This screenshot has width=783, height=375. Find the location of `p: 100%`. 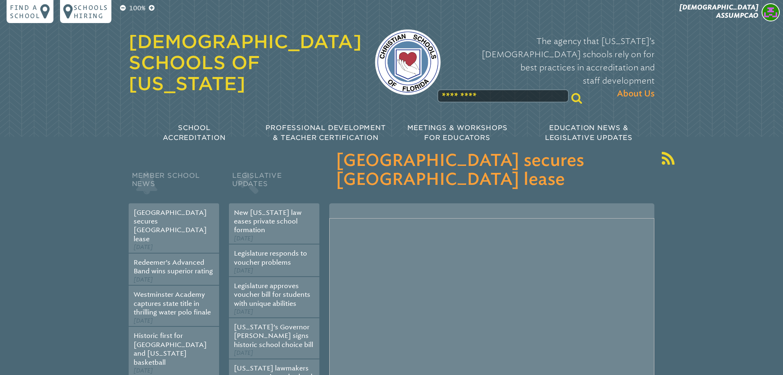

p: 100% is located at coordinates (137, 8).